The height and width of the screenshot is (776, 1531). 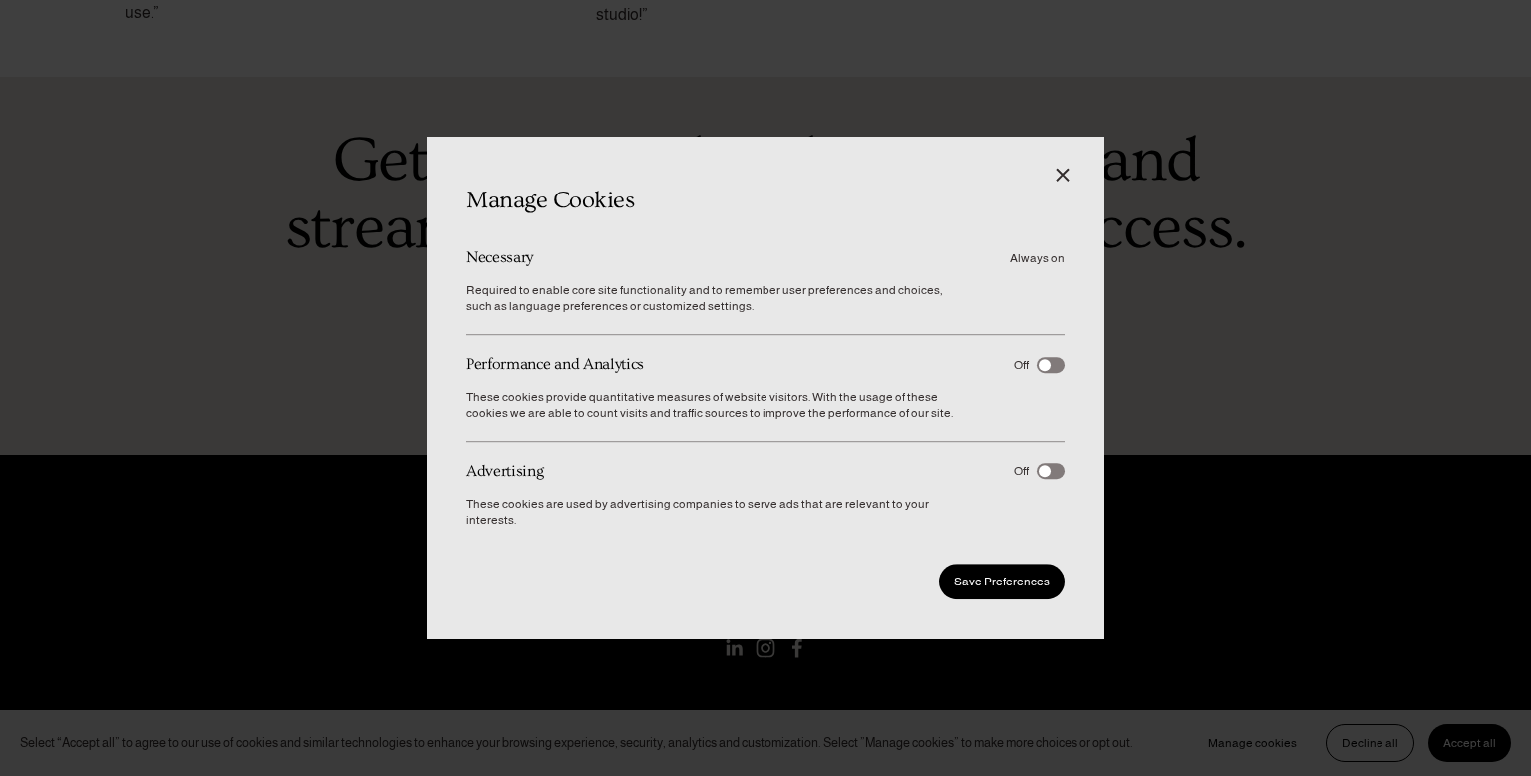 What do you see at coordinates (710, 405) in the screenshot?
I see `span: These cookies provide quantitative measures of website visitors. With the usage of these cookies ...` at bounding box center [710, 405].